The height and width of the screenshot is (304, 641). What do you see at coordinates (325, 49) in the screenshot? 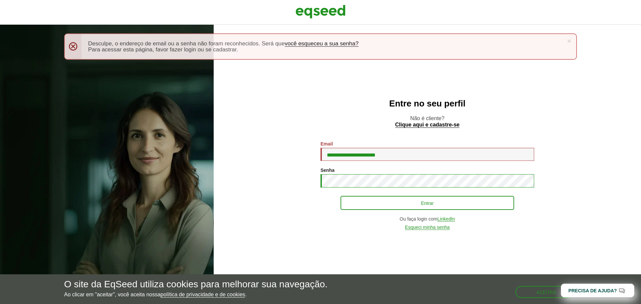
I see `li: Para acessar esta página, favor fazer login ou se cadastrar.` at bounding box center [325, 49].